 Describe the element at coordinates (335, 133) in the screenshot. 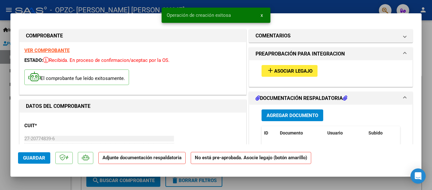

I see `span: Usuario` at that location.